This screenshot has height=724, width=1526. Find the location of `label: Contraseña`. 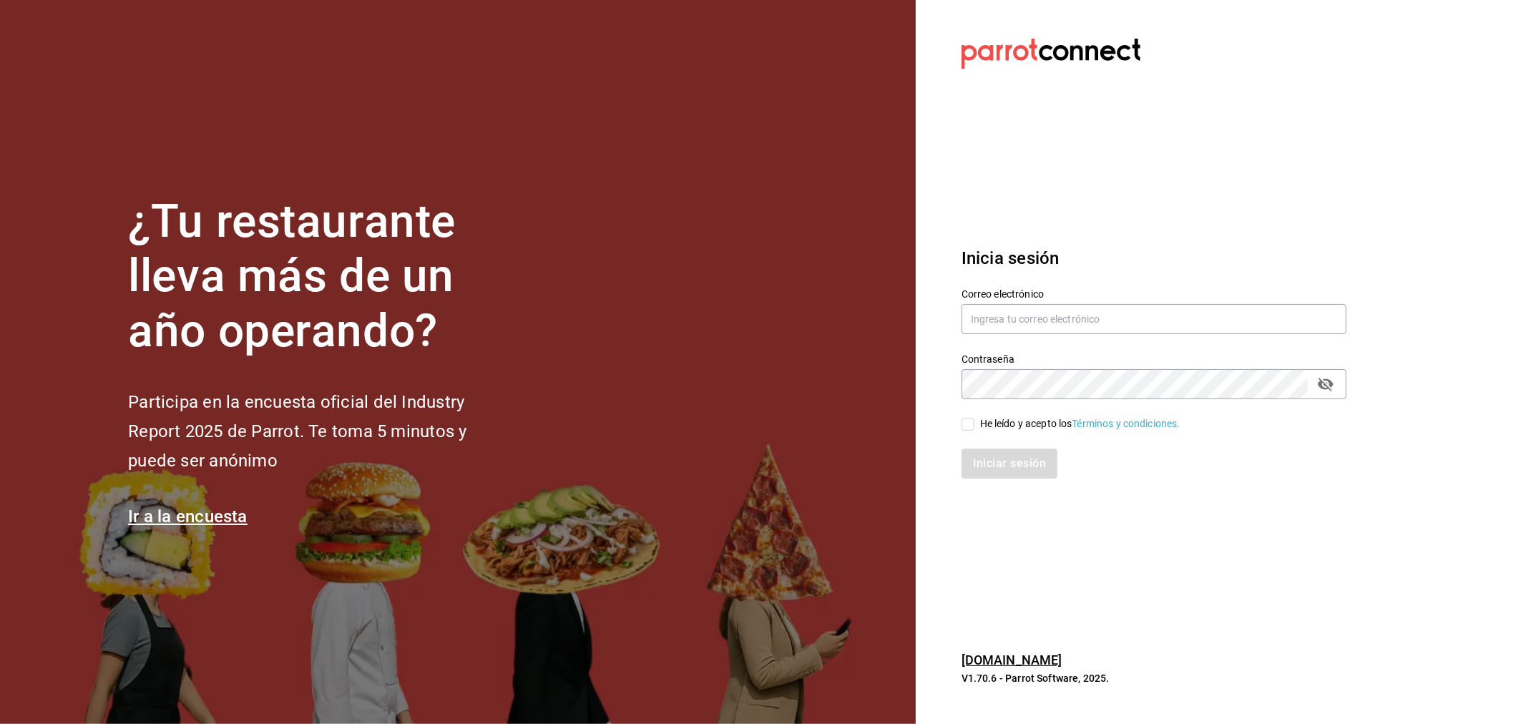

label: Contraseña is located at coordinates (1154, 359).